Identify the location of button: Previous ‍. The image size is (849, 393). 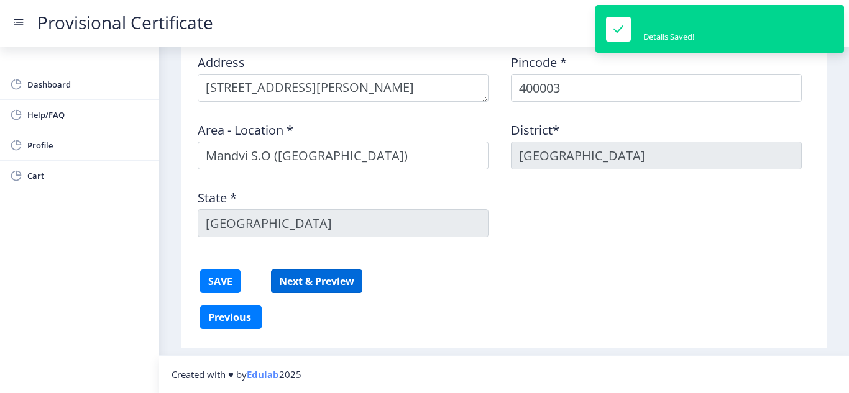
(231, 318).